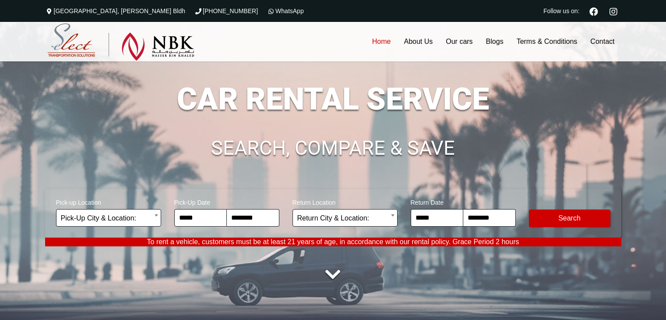 The image size is (666, 320). I want to click on a: WhatsApp, so click(285, 11).